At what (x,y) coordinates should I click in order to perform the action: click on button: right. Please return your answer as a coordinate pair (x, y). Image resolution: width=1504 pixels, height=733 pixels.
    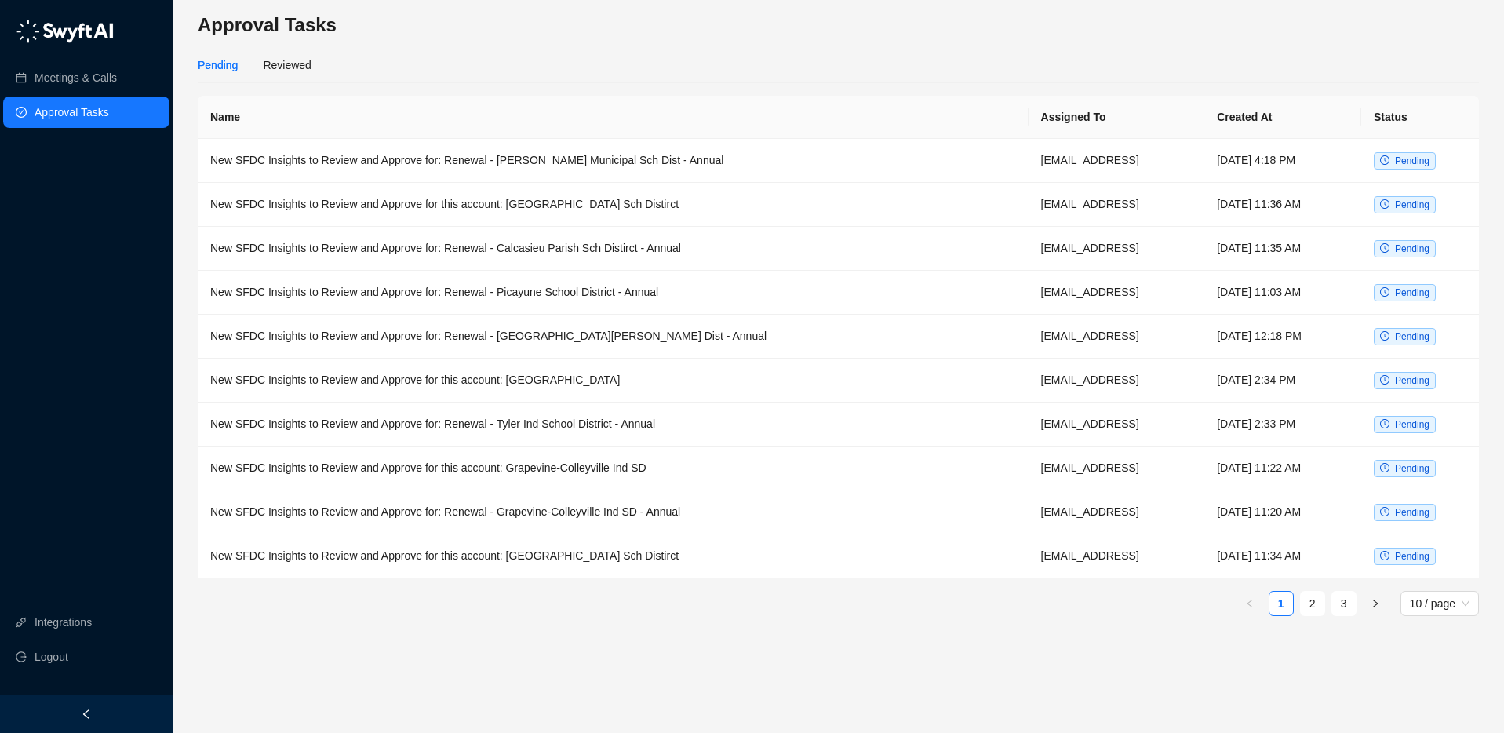
    Looking at the image, I should click on (1376, 603).